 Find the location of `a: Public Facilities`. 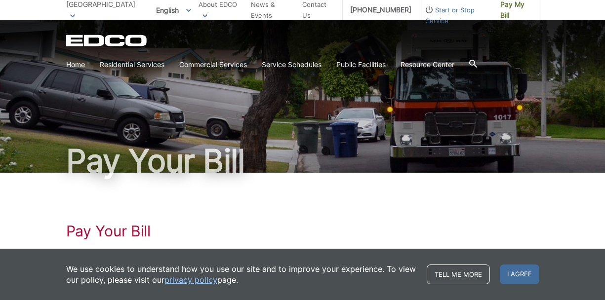

a: Public Facilities is located at coordinates (361, 65).